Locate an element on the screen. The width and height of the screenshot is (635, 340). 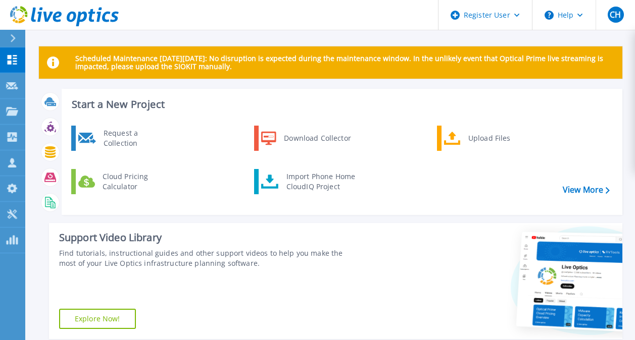
a: Explore Now! is located at coordinates (97, 319).